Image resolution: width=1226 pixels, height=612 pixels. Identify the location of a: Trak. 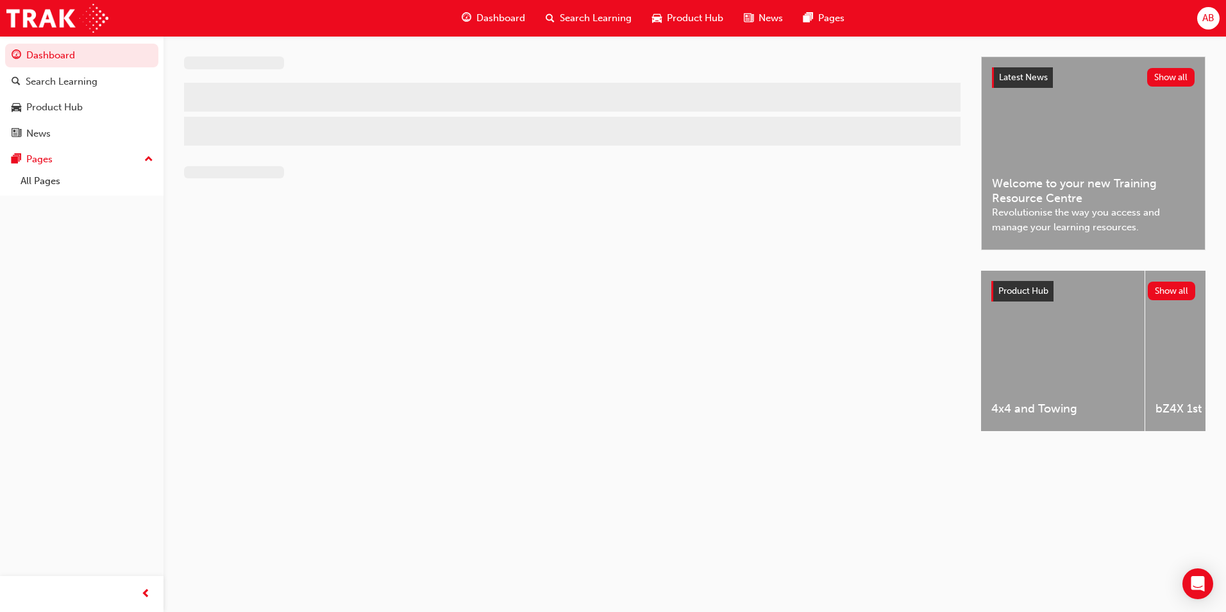
(57, 18).